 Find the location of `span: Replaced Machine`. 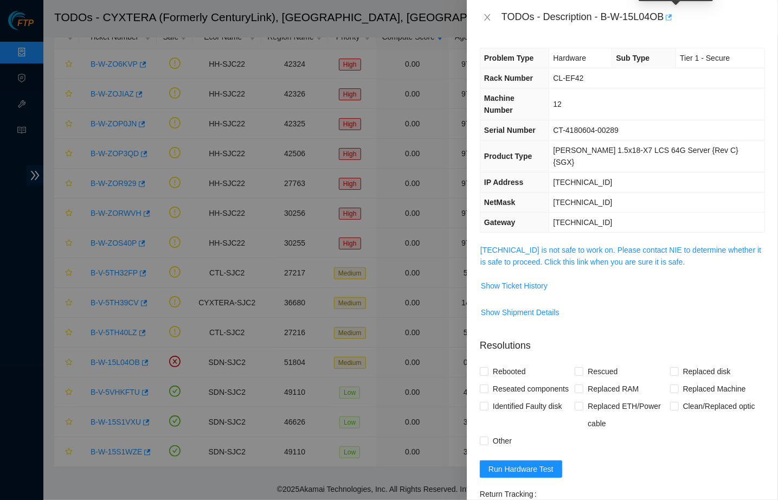

span: Replaced Machine is located at coordinates (715, 389).